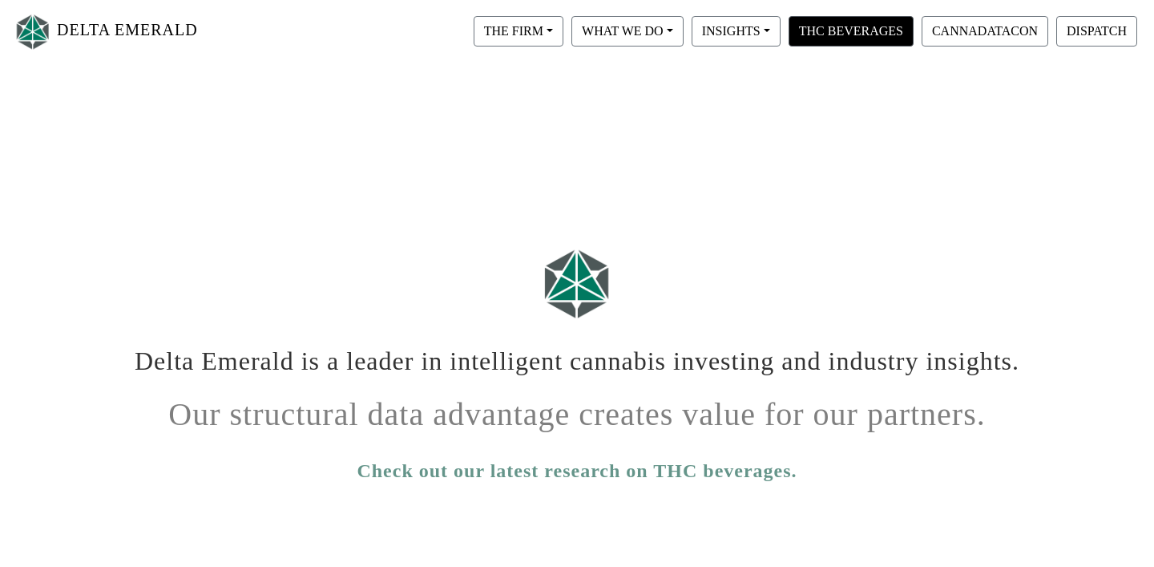 Image resolution: width=1154 pixels, height=567 pixels. I want to click on button: THE FIRM, so click(518, 31).